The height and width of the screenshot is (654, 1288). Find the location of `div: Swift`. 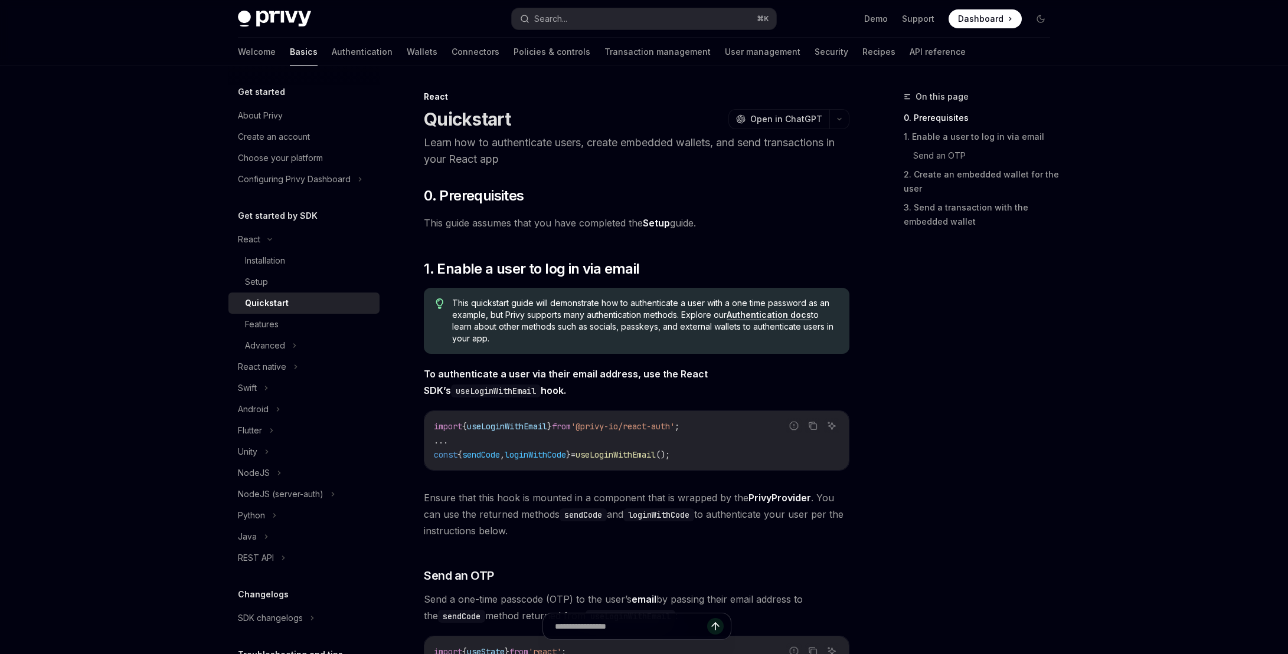

div: Swift is located at coordinates (247, 388).